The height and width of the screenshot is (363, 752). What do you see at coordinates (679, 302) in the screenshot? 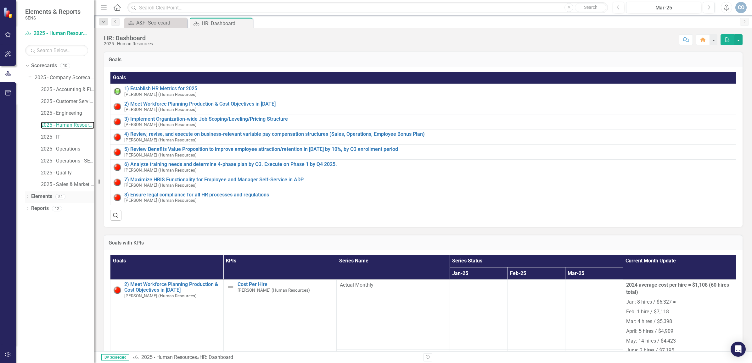
I see `p: Jan: 8 hires / $6,327 =` at bounding box center [679, 302].